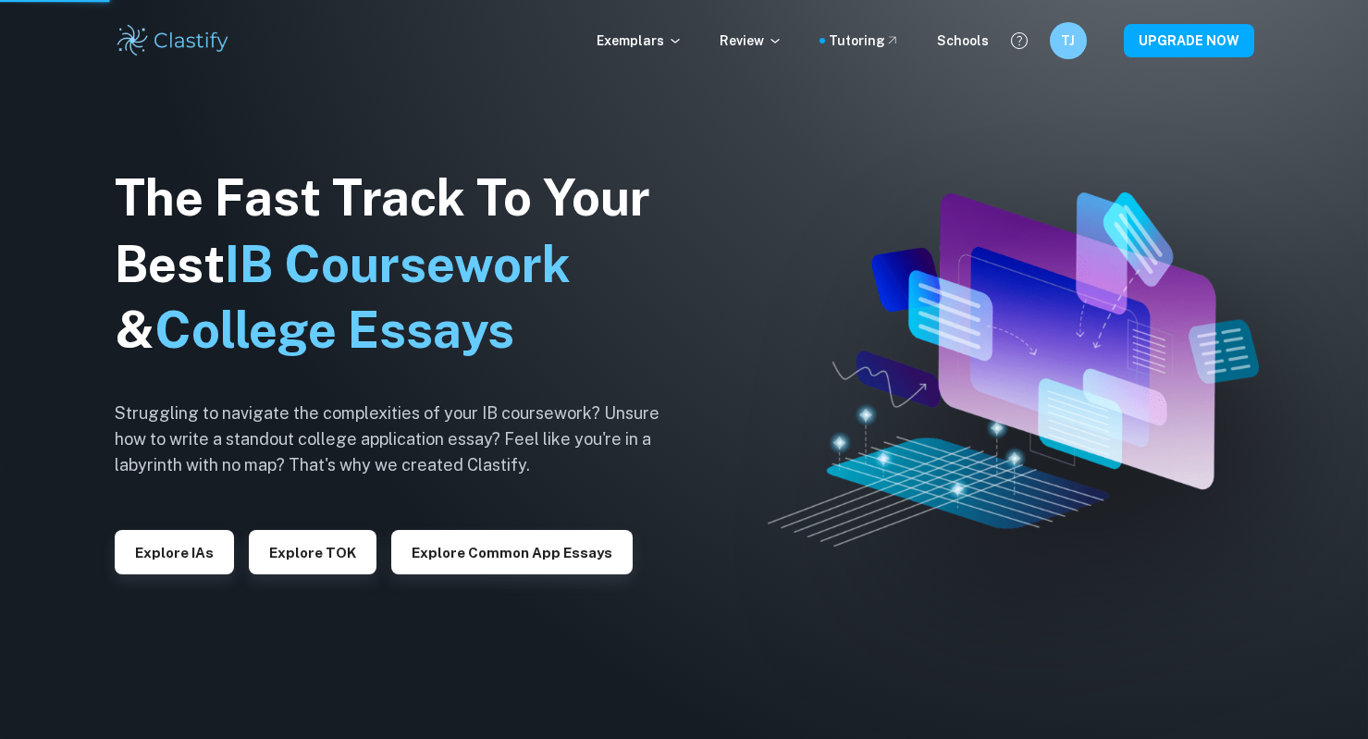 The height and width of the screenshot is (739, 1368). I want to click on p: Review, so click(751, 41).